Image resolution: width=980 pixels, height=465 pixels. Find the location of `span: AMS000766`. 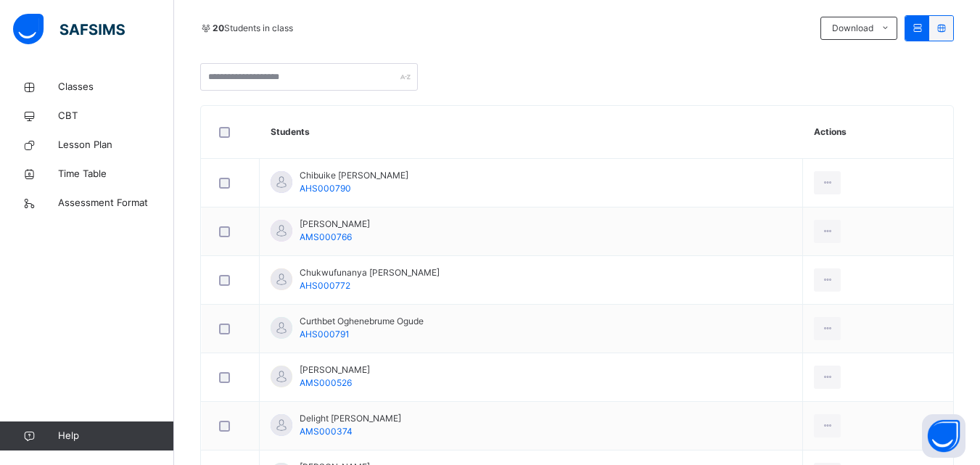

span: AMS000766 is located at coordinates (326, 237).